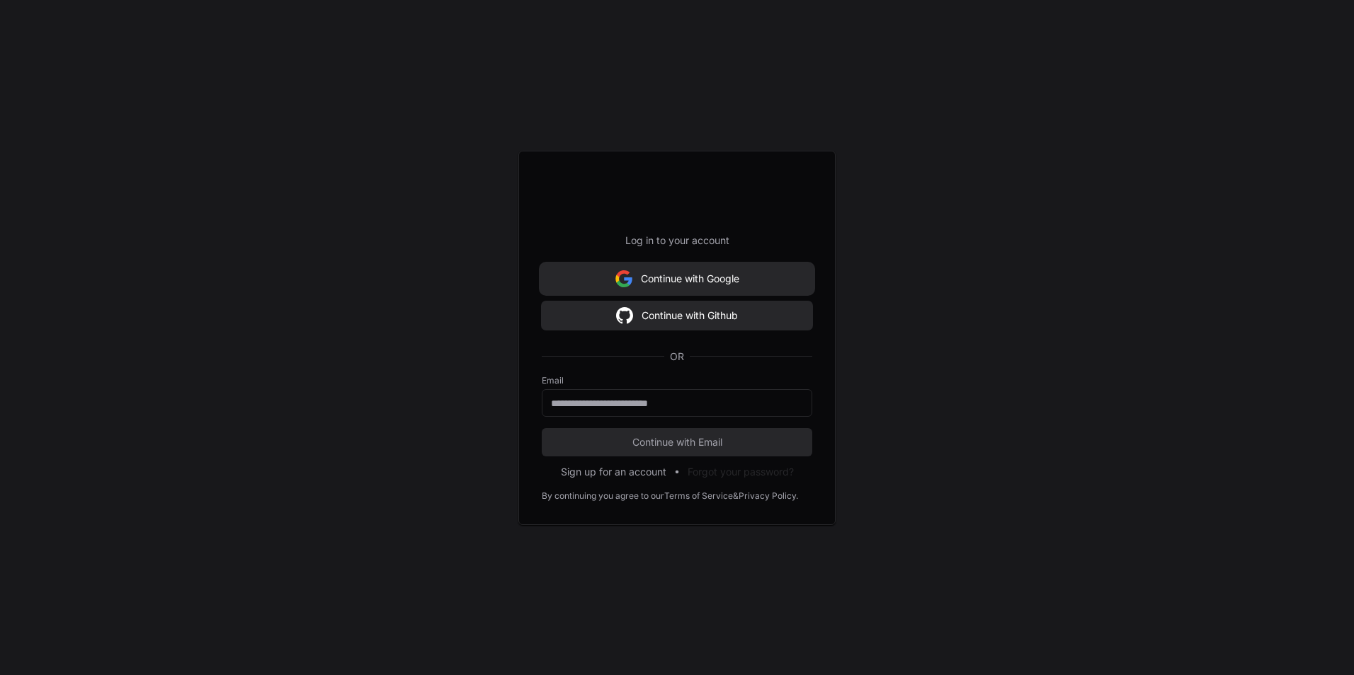  I want to click on button: Forgot your password?, so click(740, 472).